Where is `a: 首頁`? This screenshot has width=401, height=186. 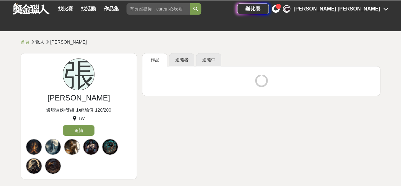 a: 首頁 is located at coordinates (25, 42).